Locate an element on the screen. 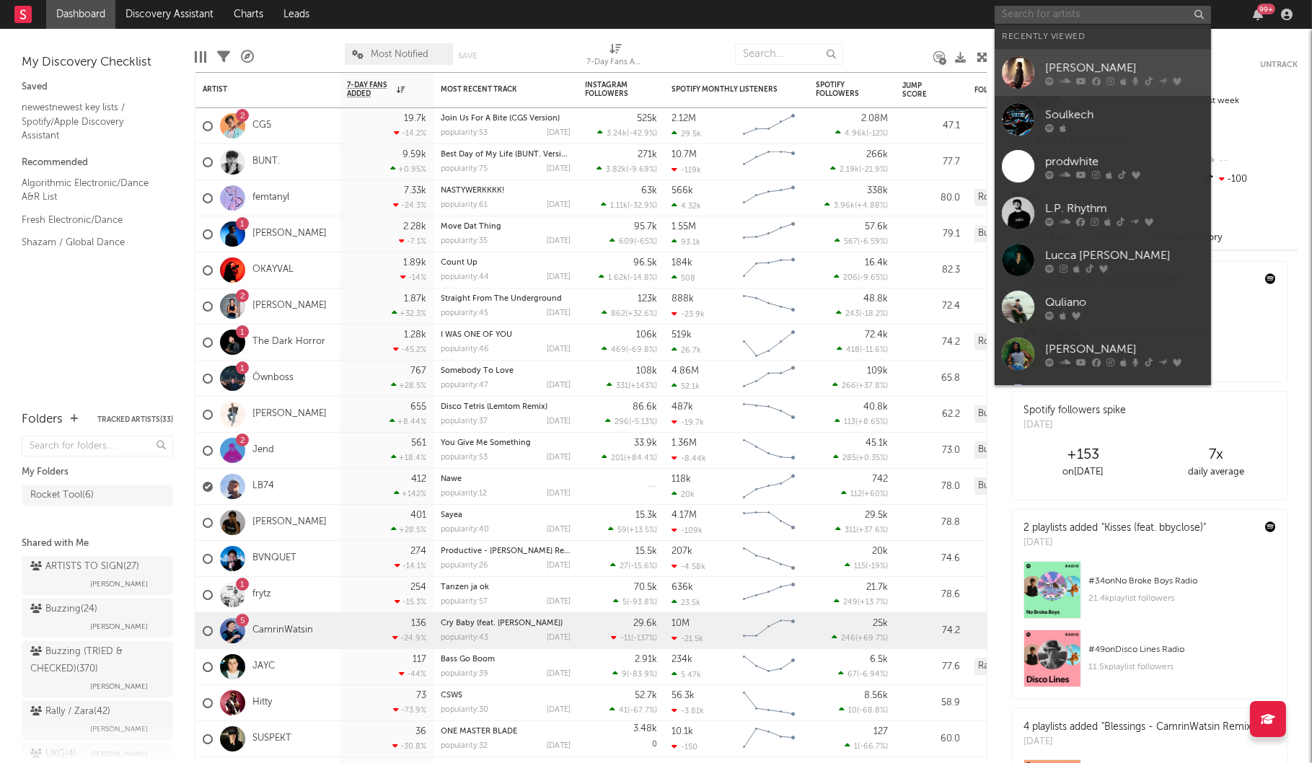 This screenshot has width=1312, height=763. div: 412 is located at coordinates (418, 479).